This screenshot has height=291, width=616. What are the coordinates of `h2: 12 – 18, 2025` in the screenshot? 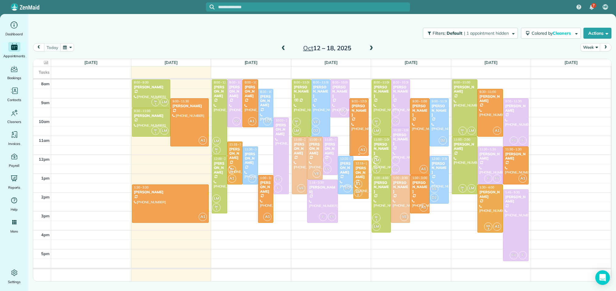 It's located at (327, 48).